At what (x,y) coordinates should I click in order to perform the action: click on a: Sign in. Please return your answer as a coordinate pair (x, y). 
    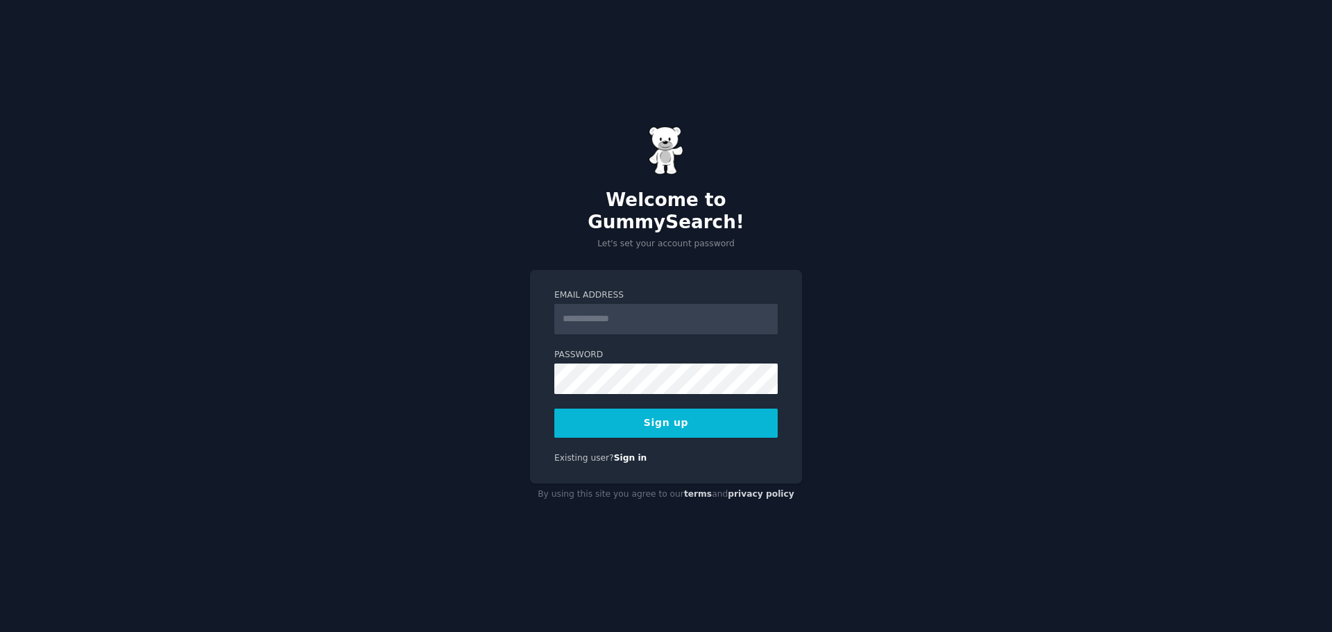
    Looking at the image, I should click on (631, 458).